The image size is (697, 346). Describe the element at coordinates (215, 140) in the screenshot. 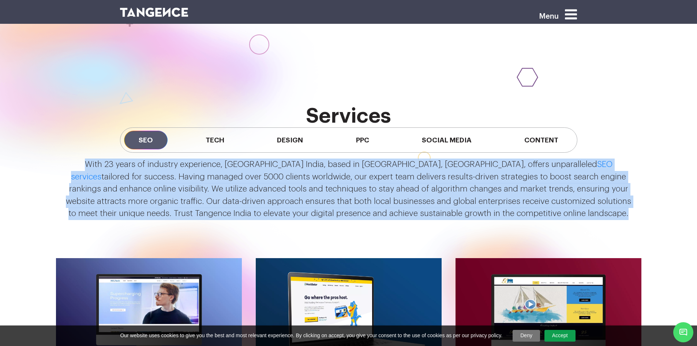

I see `span: Tech` at that location.